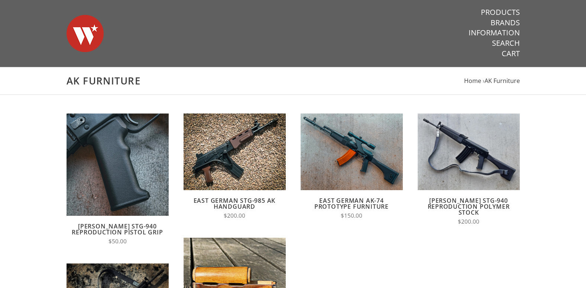  Describe the element at coordinates (293, 81) in the screenshot. I see `h1: AK Furniture` at that location.